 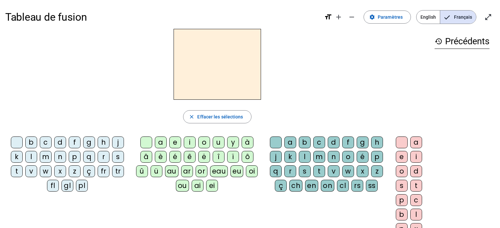 What do you see at coordinates (220, 117) in the screenshot?
I see `span: Effacer les sélections` at bounding box center [220, 117].